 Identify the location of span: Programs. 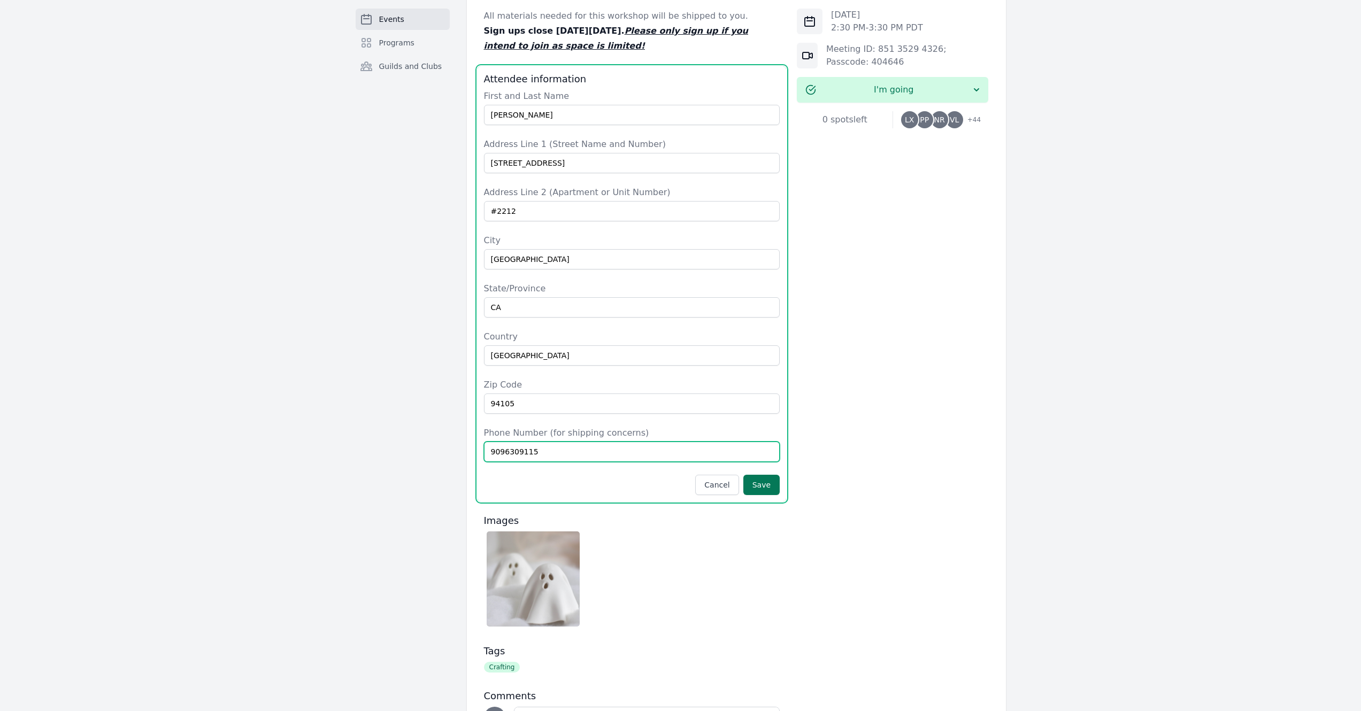
(397, 43).